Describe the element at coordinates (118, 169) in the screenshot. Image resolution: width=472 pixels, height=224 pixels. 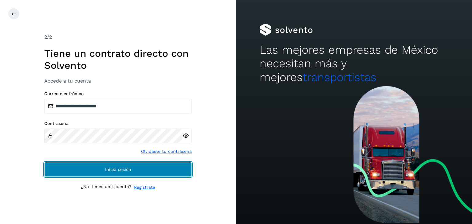
I see `span: Inicia sesión` at that location.